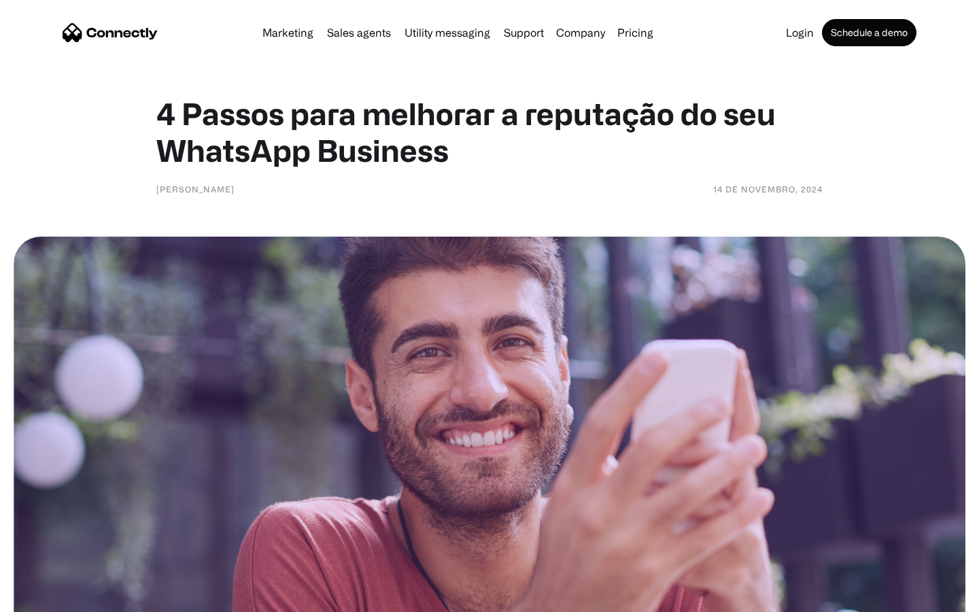 This screenshot has width=979, height=612. What do you see at coordinates (768, 189) in the screenshot?
I see `div: 14 de novembro, 2024` at bounding box center [768, 189].